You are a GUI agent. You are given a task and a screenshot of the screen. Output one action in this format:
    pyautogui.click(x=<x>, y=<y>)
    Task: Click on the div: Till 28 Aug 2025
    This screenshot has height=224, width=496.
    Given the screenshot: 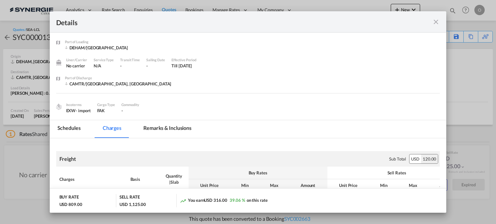 What is the action you would take?
    pyautogui.click(x=181, y=66)
    